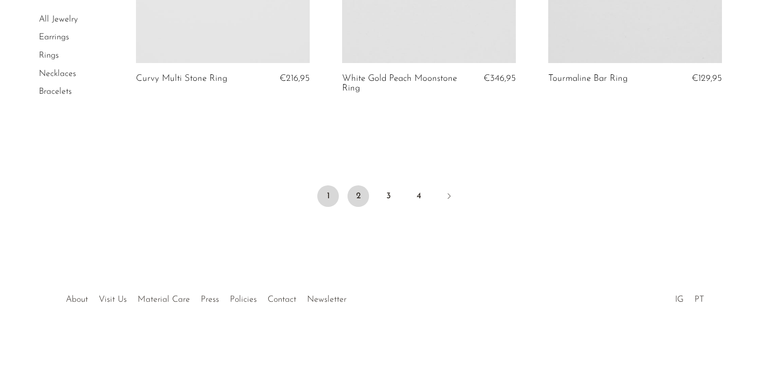 The height and width of the screenshot is (368, 777). What do you see at coordinates (500, 78) in the screenshot?
I see `span: €346,95` at bounding box center [500, 78].